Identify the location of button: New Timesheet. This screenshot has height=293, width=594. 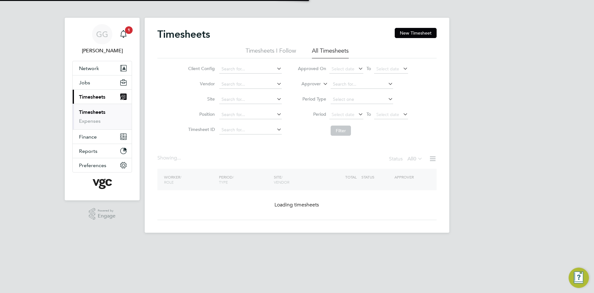
(416, 33).